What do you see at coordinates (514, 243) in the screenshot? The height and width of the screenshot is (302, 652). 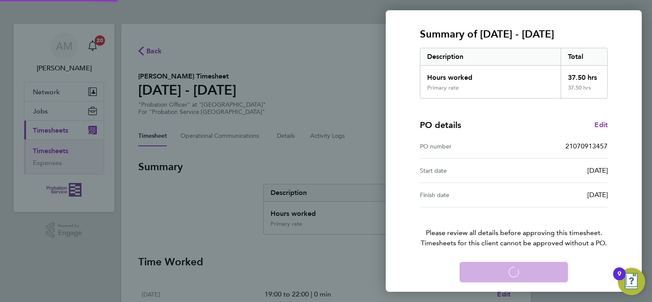 I see `span: Timesheets for this client cannot be approved without a PO.` at bounding box center [514, 243].